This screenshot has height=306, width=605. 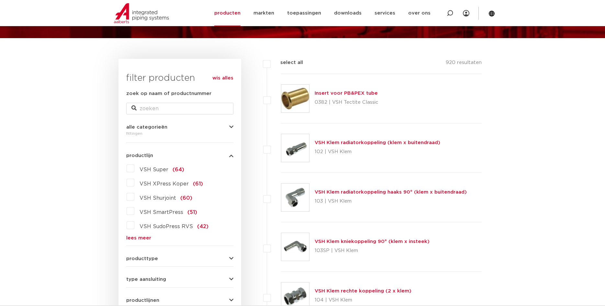 I want to click on label: zoek op naam of productnummer, so click(x=169, y=94).